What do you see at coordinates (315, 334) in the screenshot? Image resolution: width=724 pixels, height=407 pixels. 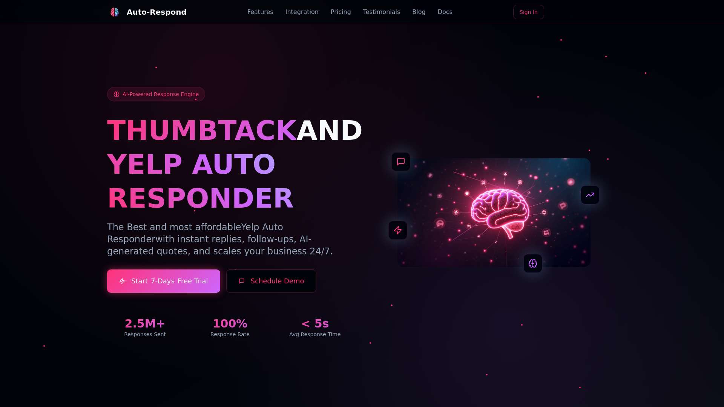 I see `div: Avg Response Time` at bounding box center [315, 334].